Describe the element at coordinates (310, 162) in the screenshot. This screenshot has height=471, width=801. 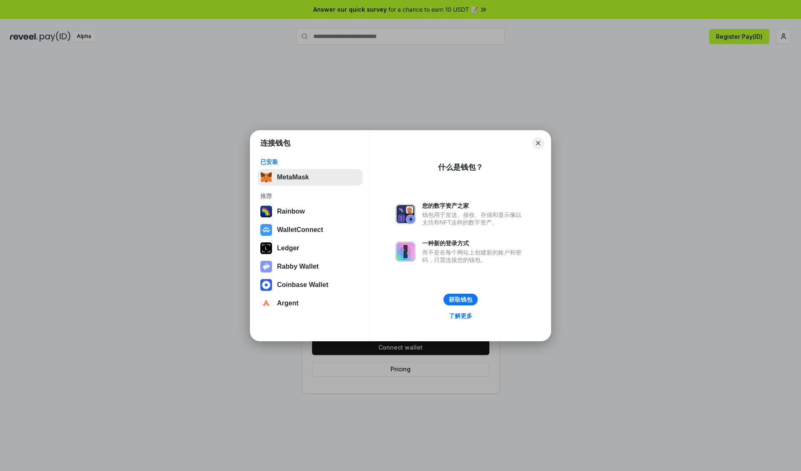
I see `div: 已安装` at that location.